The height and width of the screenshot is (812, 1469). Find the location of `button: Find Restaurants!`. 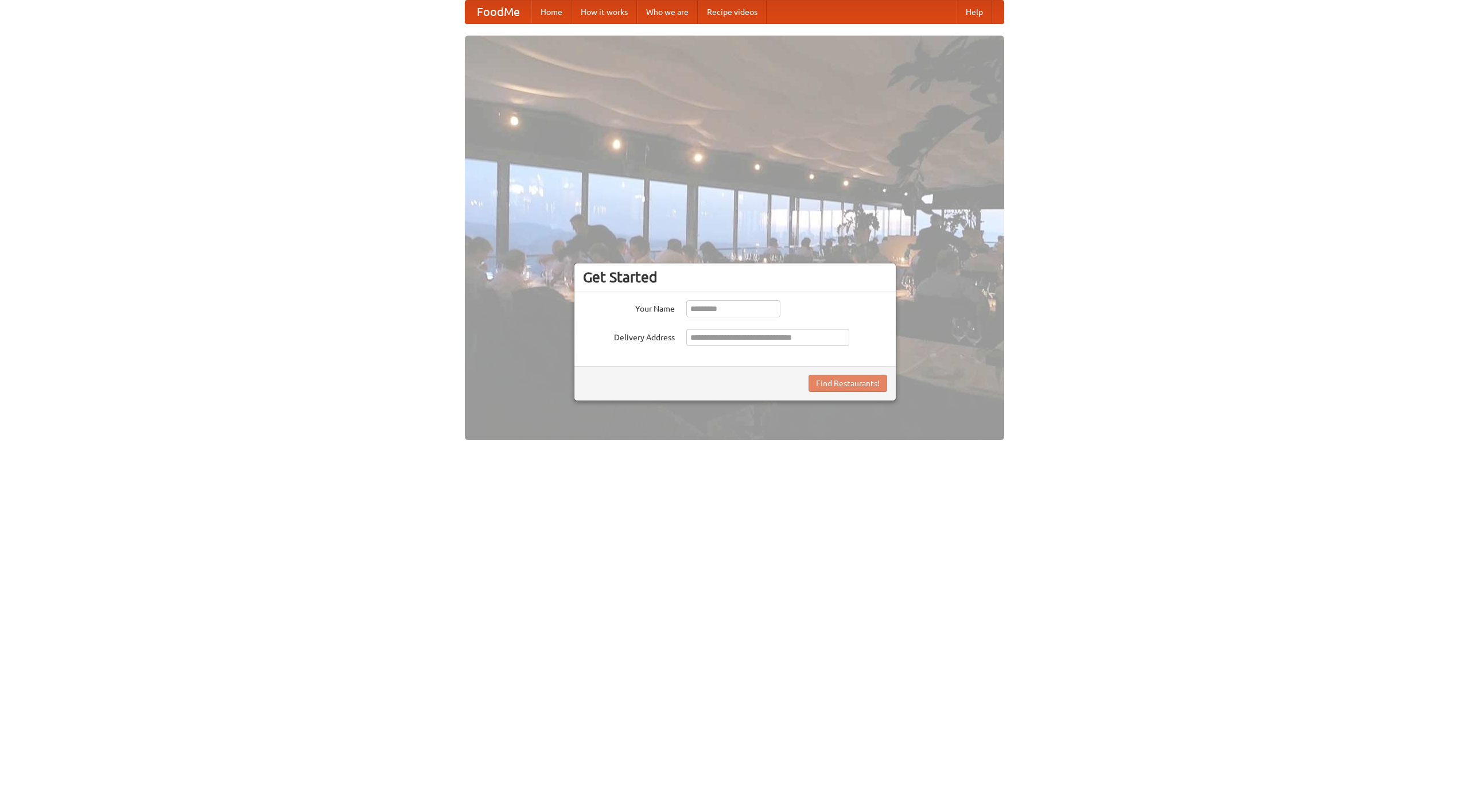

button: Find Restaurants! is located at coordinates (847, 383).